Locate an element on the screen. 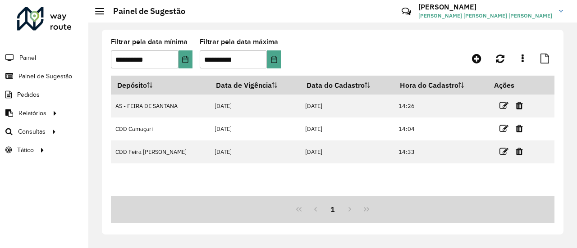  span: Tático is located at coordinates (25, 150).